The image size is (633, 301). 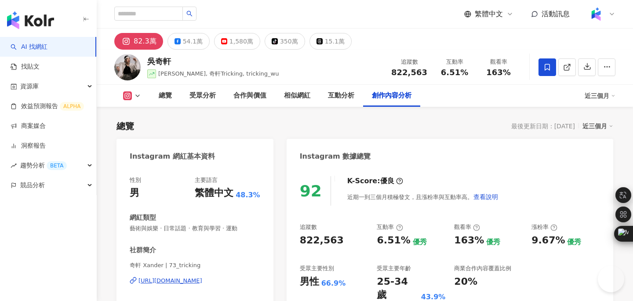 I want to click on span: 資源庫, so click(x=29, y=86).